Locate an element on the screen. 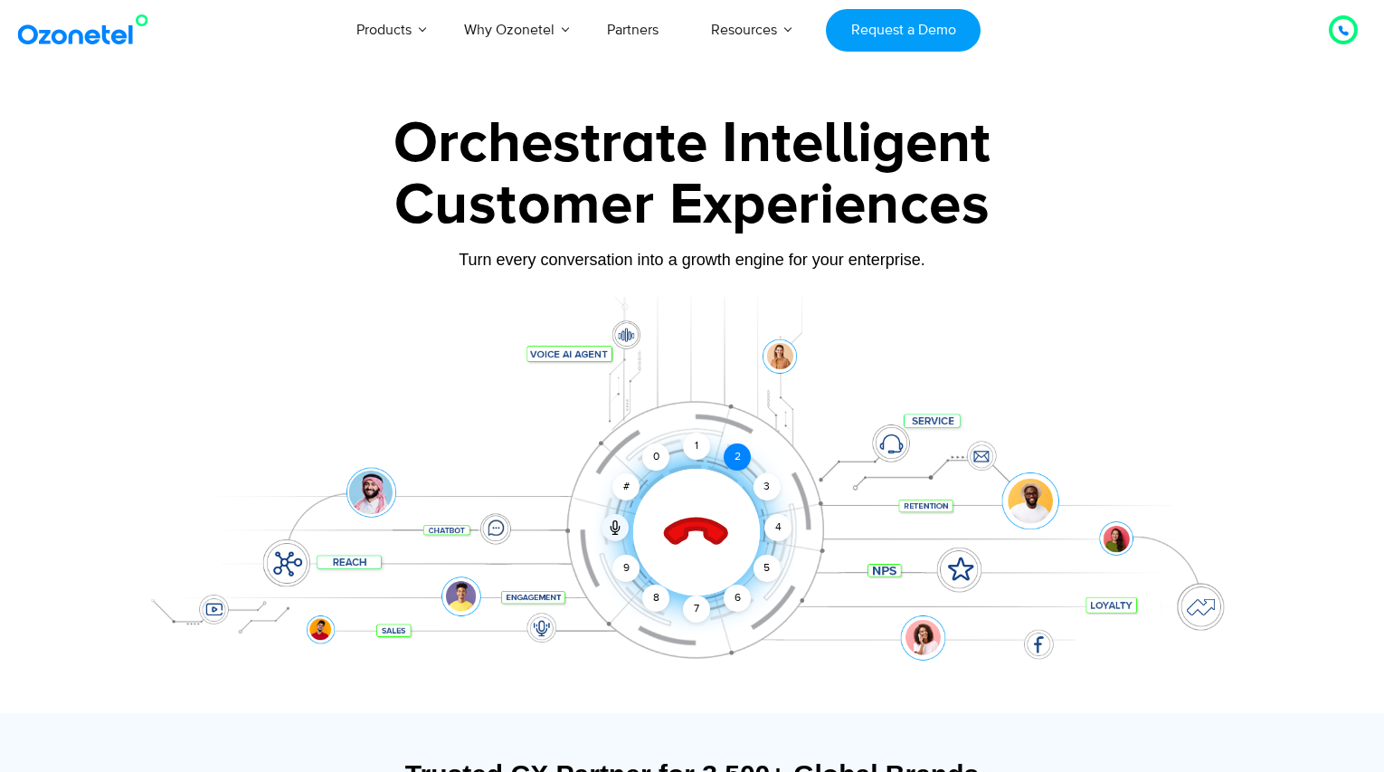 This screenshot has height=772, width=1384. div: 0 is located at coordinates (656, 457).